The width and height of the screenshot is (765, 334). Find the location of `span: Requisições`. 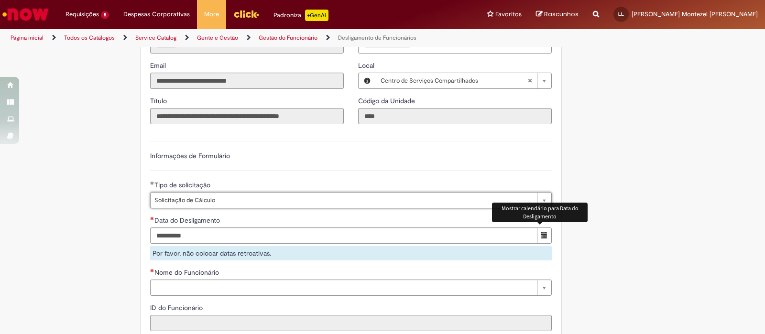

span: Requisições is located at coordinates (82, 14).